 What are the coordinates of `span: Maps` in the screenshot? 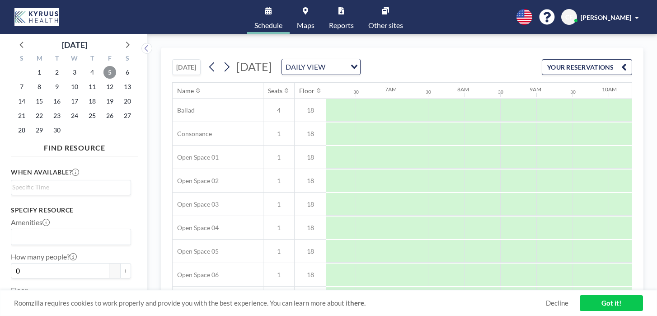 It's located at (305, 25).